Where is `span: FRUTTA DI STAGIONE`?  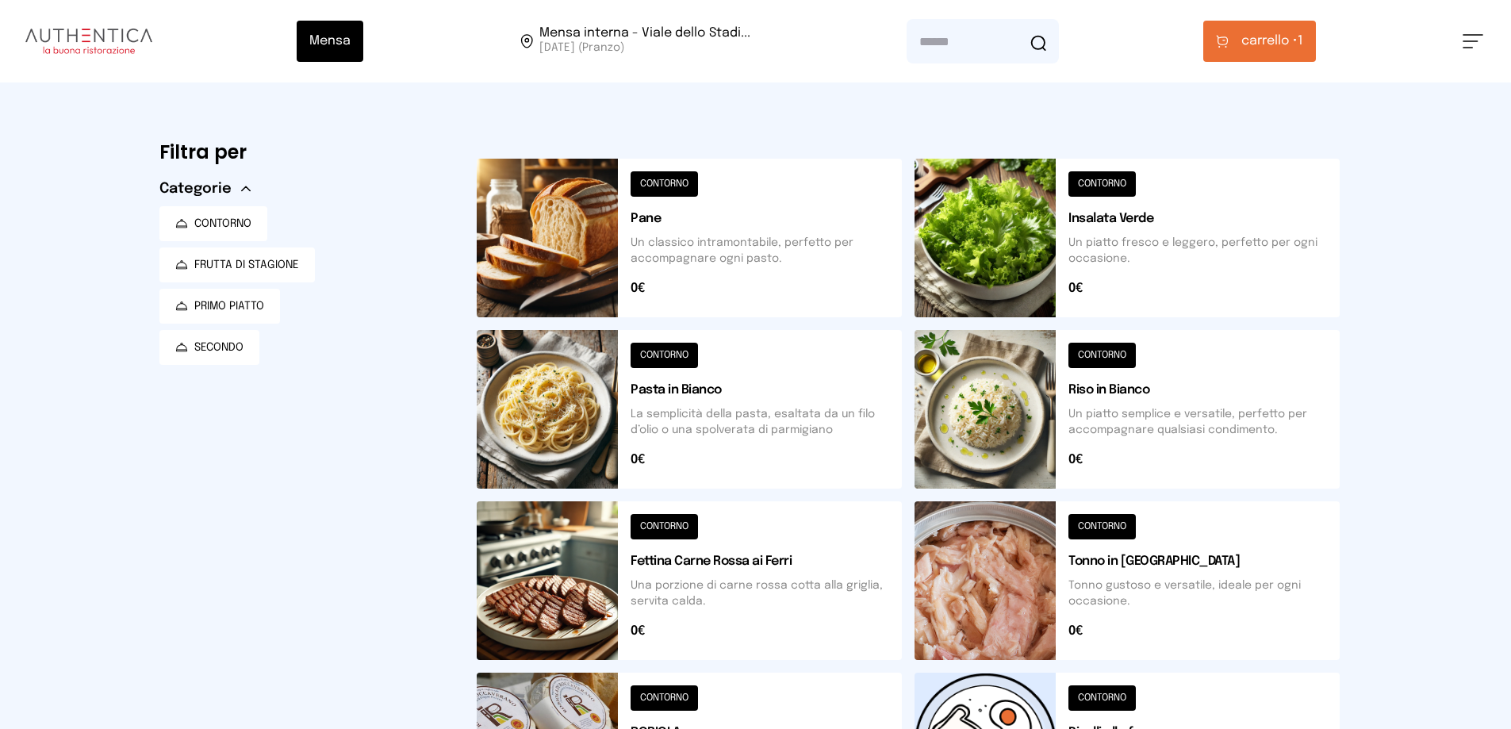 span: FRUTTA DI STAGIONE is located at coordinates (247, 265).